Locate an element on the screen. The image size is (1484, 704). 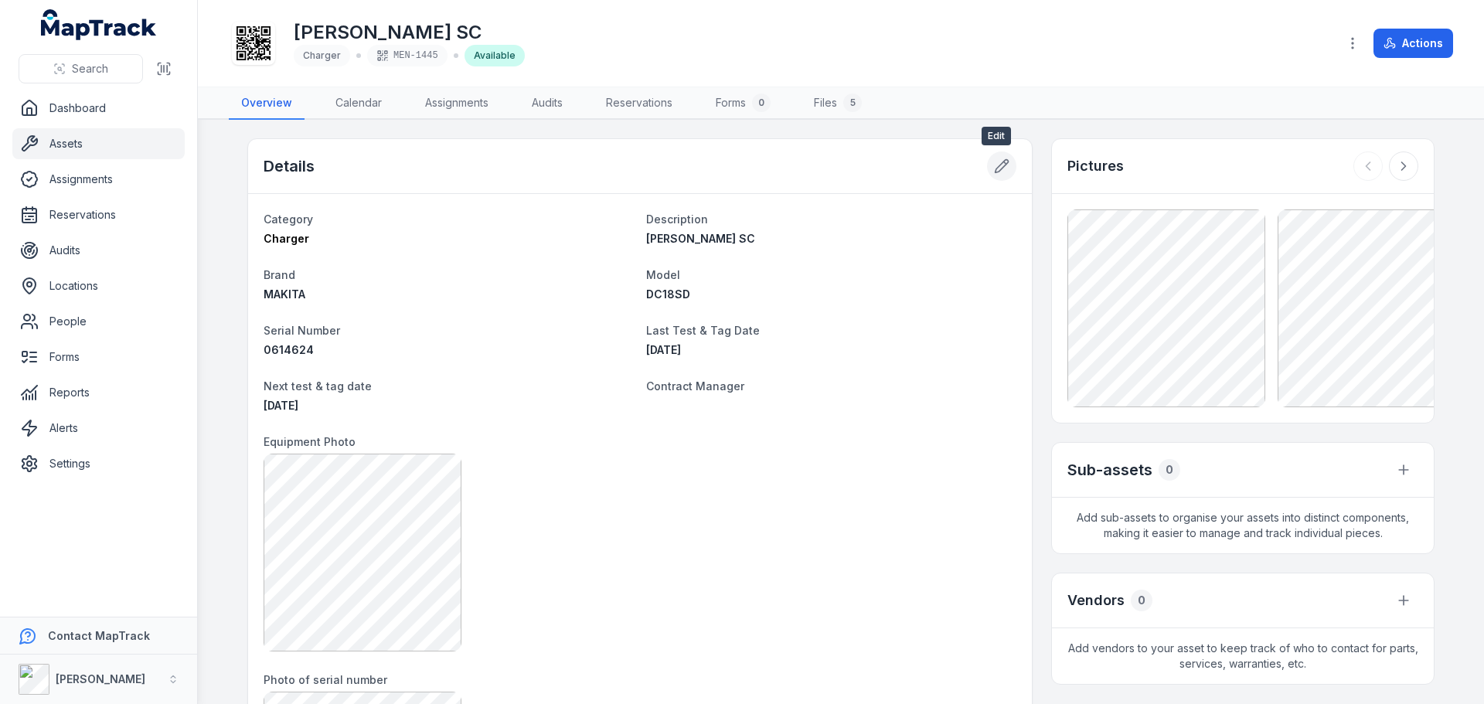
span: Equipment Photo is located at coordinates (309, 441).